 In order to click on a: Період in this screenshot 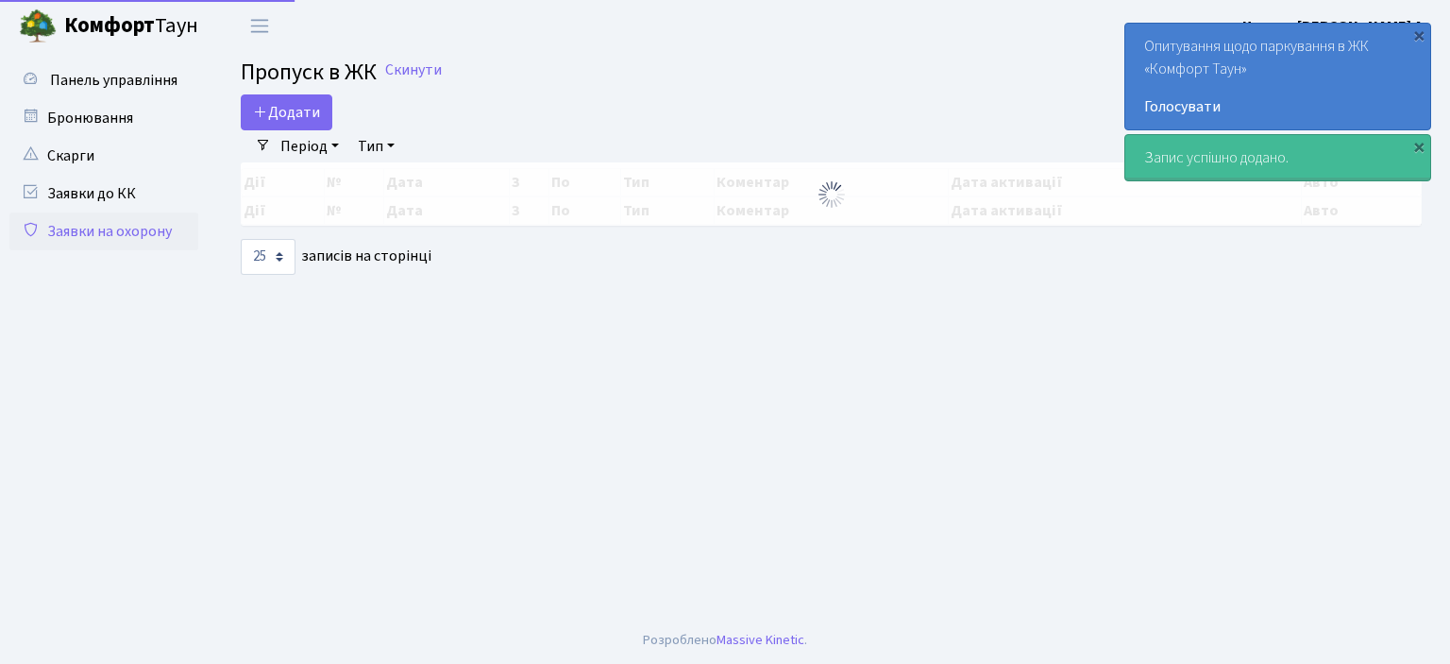, I will do `click(310, 146)`.